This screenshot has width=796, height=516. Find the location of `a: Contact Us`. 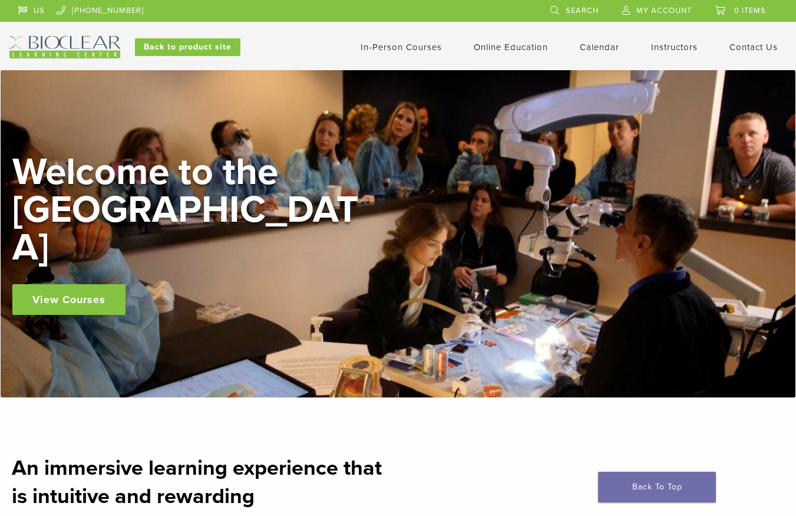

a: Contact Us is located at coordinates (754, 47).